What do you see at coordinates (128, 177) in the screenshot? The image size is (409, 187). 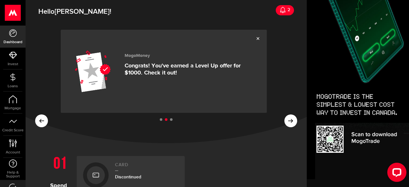 I see `span: Discontinued` at bounding box center [128, 177].